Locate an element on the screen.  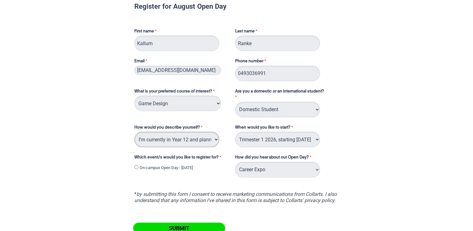
input: Phone number is located at coordinates (278, 73).